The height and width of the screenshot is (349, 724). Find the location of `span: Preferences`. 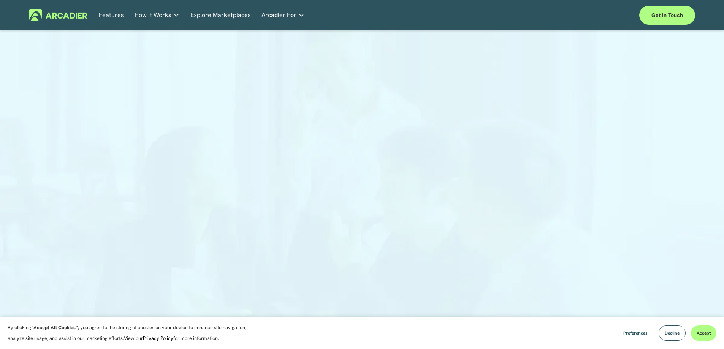

span: Preferences is located at coordinates (636, 333).